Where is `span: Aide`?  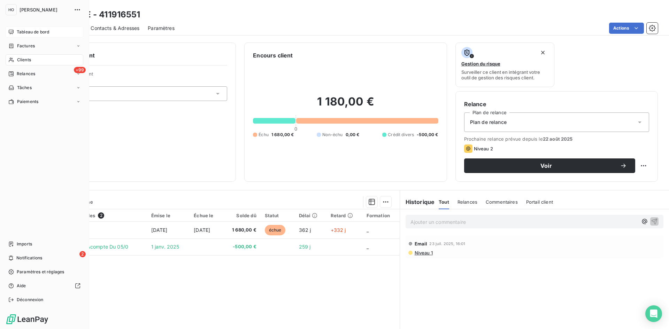
span: Aide is located at coordinates (21, 286).